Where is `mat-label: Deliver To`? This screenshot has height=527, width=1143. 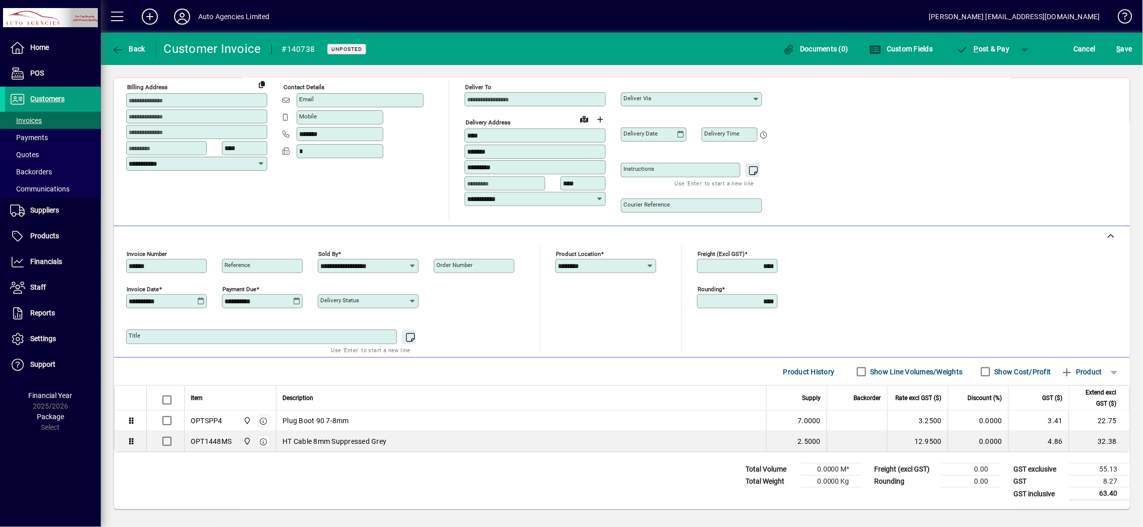 mat-label: Deliver To is located at coordinates (478, 87).